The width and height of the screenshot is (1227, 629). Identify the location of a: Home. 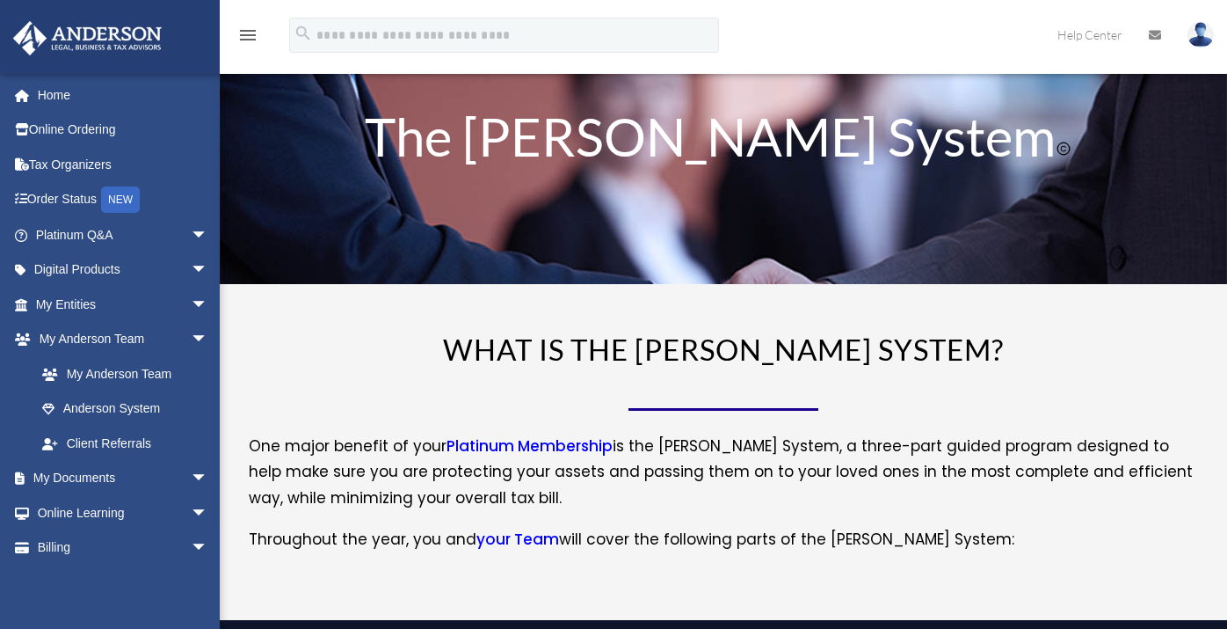
(123, 95).